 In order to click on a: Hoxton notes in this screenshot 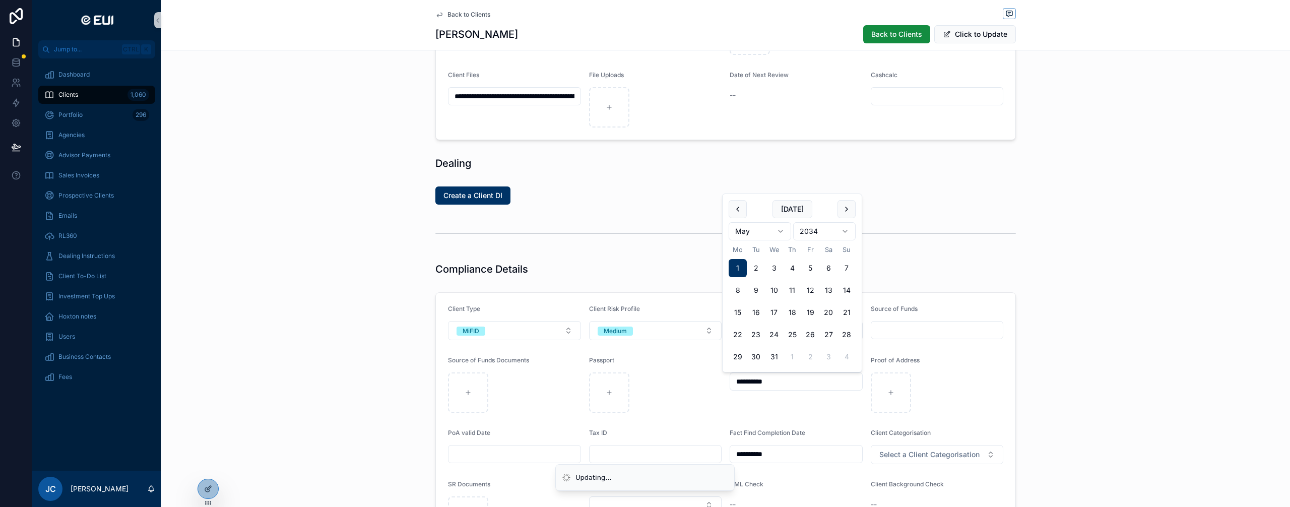, I will do `click(97, 316)`.